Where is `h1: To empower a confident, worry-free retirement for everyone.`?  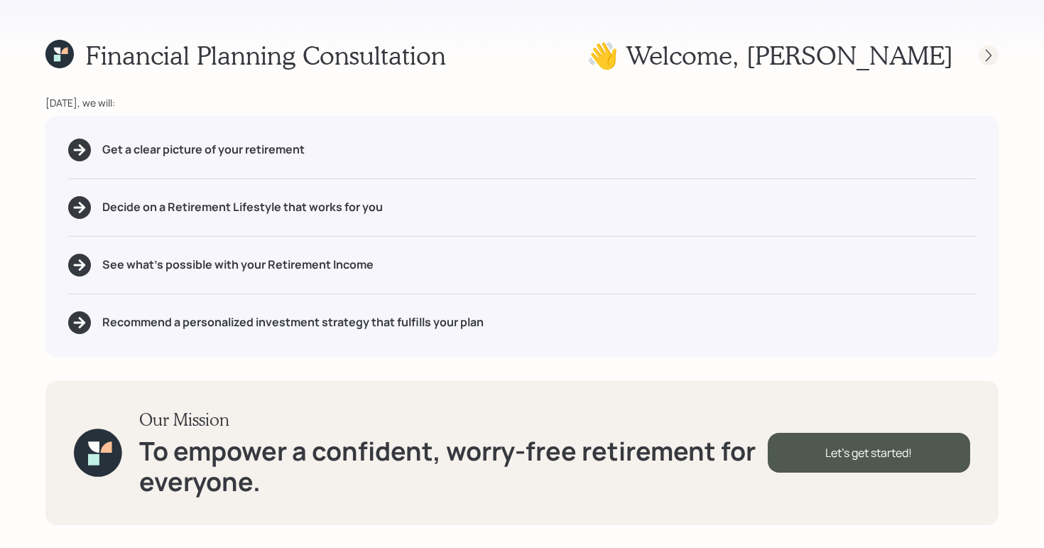 h1: To empower a confident, worry-free retirement for everyone. is located at coordinates (453, 466).